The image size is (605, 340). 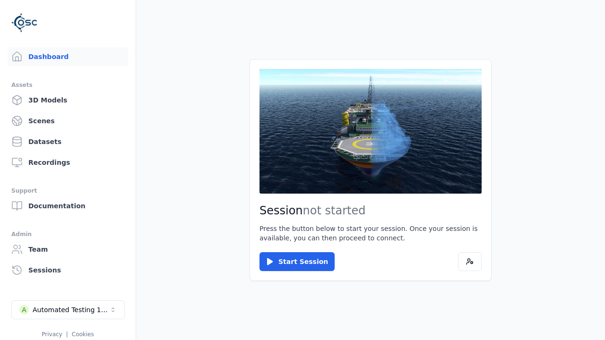 What do you see at coordinates (68, 142) in the screenshot?
I see `a: Datasets` at bounding box center [68, 142].